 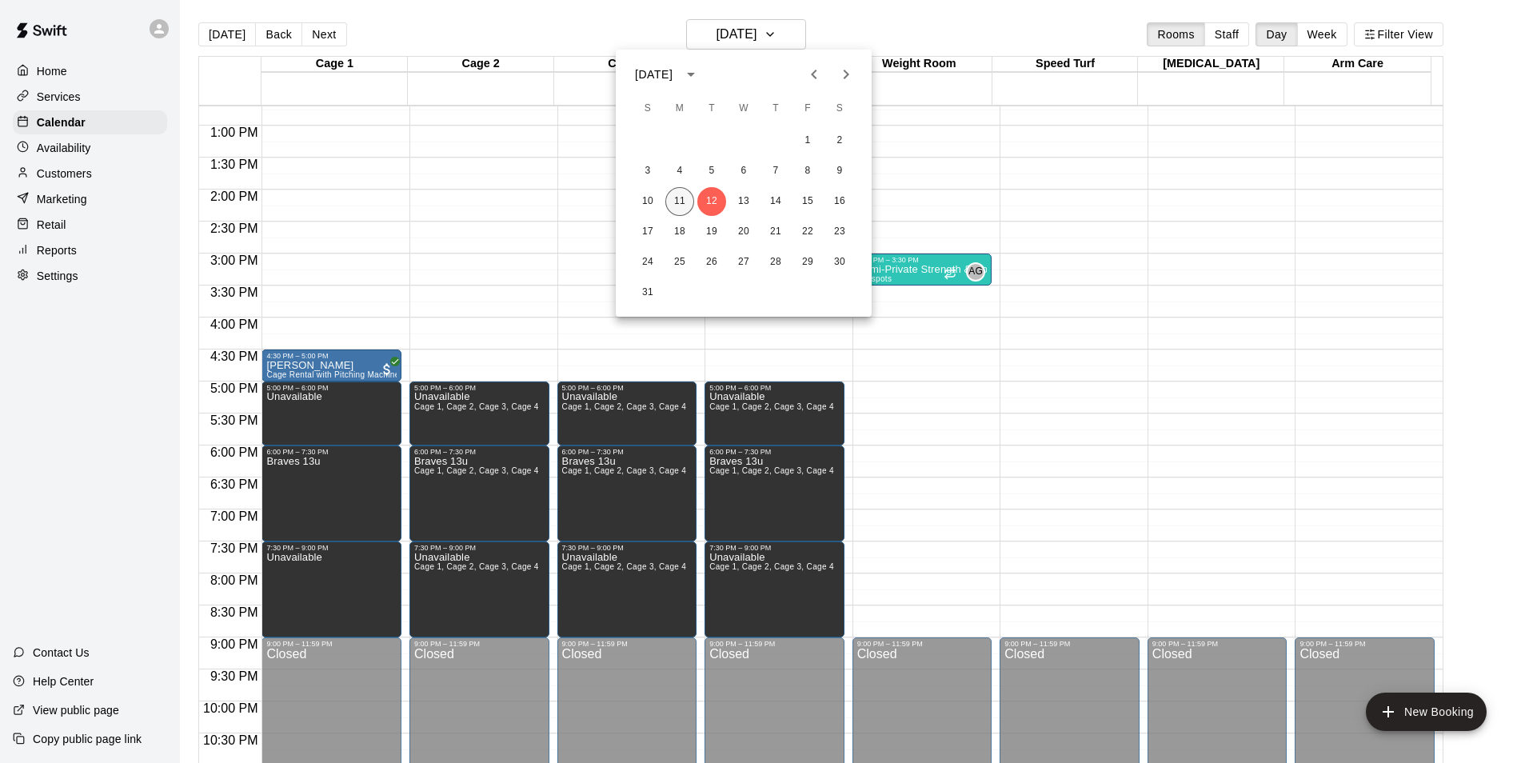 I want to click on button: 6, so click(x=744, y=171).